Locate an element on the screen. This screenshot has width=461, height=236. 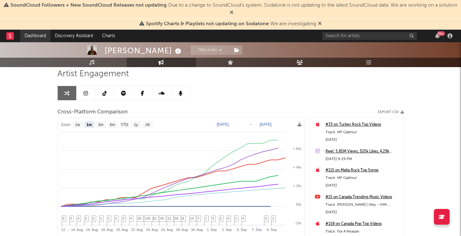
text: YTD is located at coordinates (124, 125).